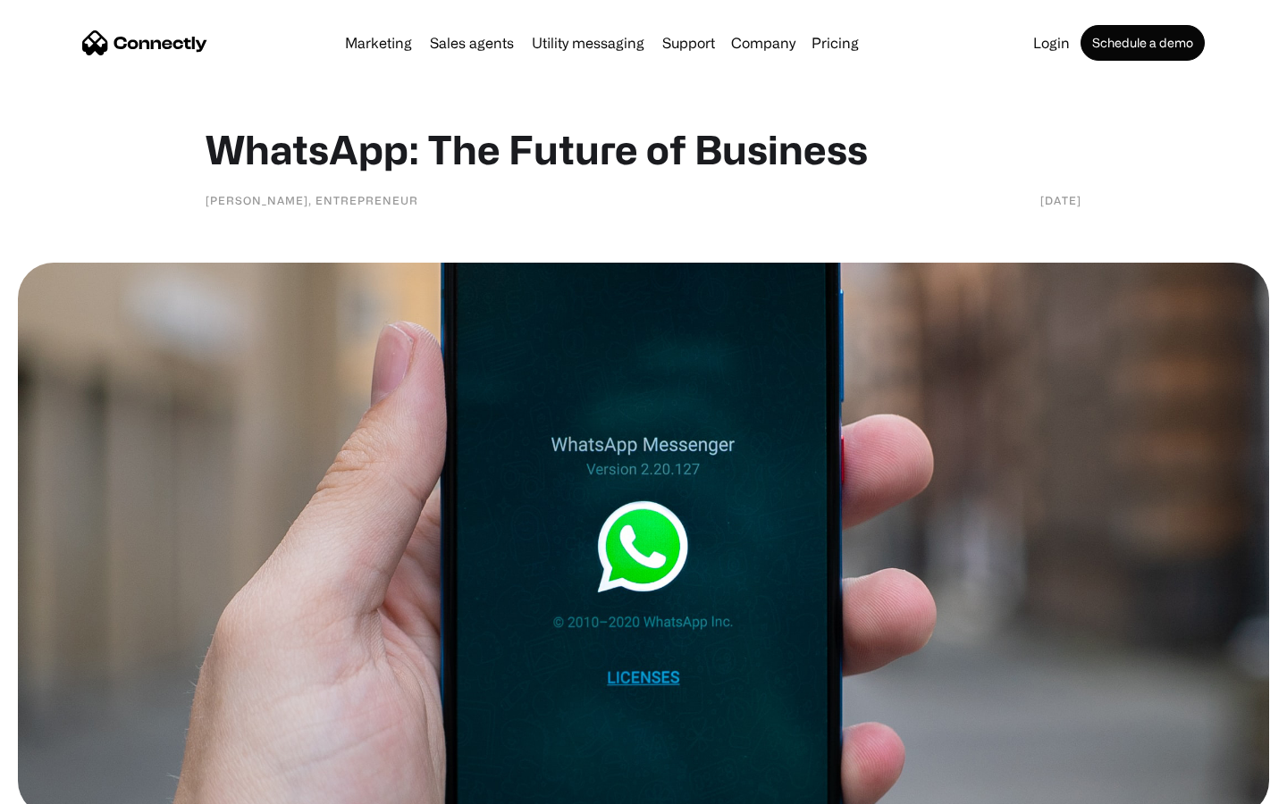 This screenshot has height=804, width=1287. What do you see at coordinates (63, 785) in the screenshot?
I see `aside: Language selected: English` at bounding box center [63, 785].